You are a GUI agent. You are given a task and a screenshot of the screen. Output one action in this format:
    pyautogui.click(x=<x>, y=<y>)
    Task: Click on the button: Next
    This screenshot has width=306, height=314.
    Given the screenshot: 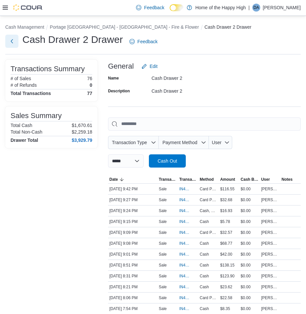 What is the action you would take?
    pyautogui.click(x=12, y=41)
    